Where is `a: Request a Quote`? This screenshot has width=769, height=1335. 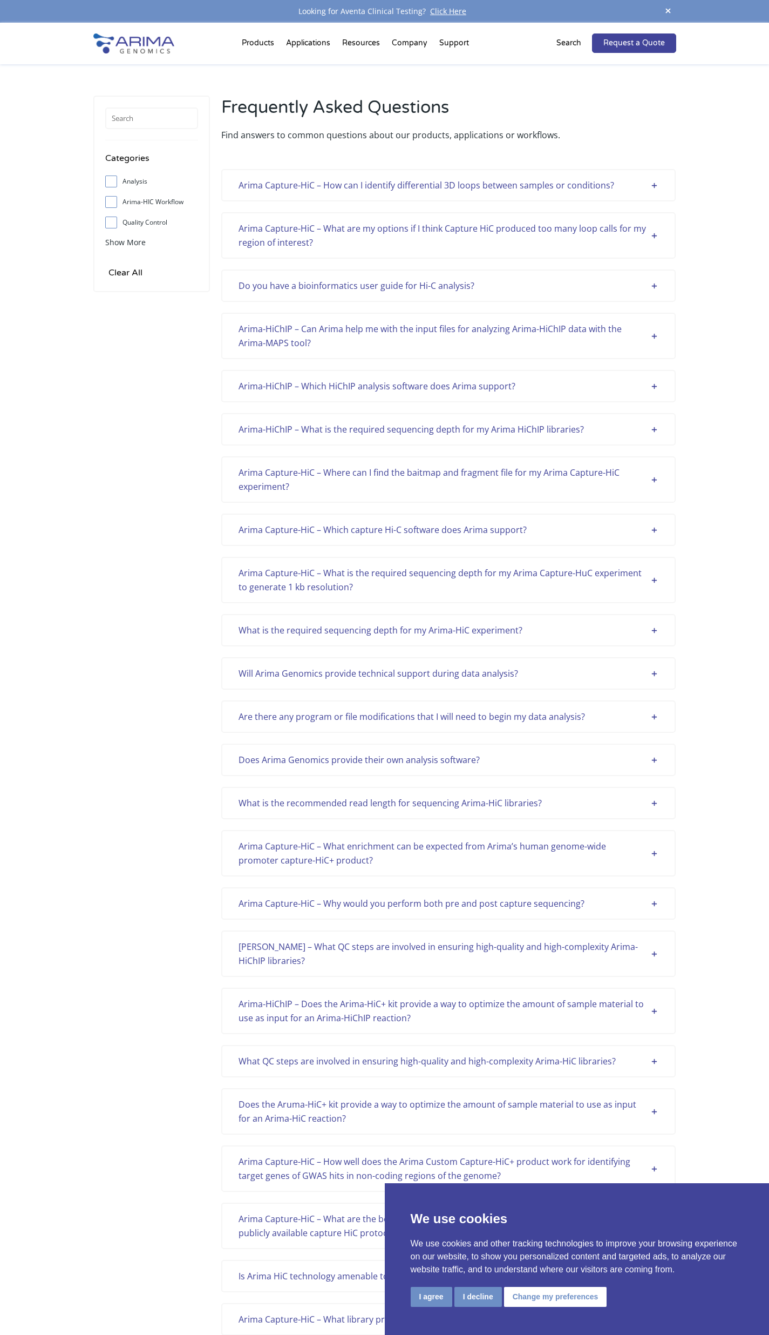
a: Request a Quote is located at coordinates (634, 43).